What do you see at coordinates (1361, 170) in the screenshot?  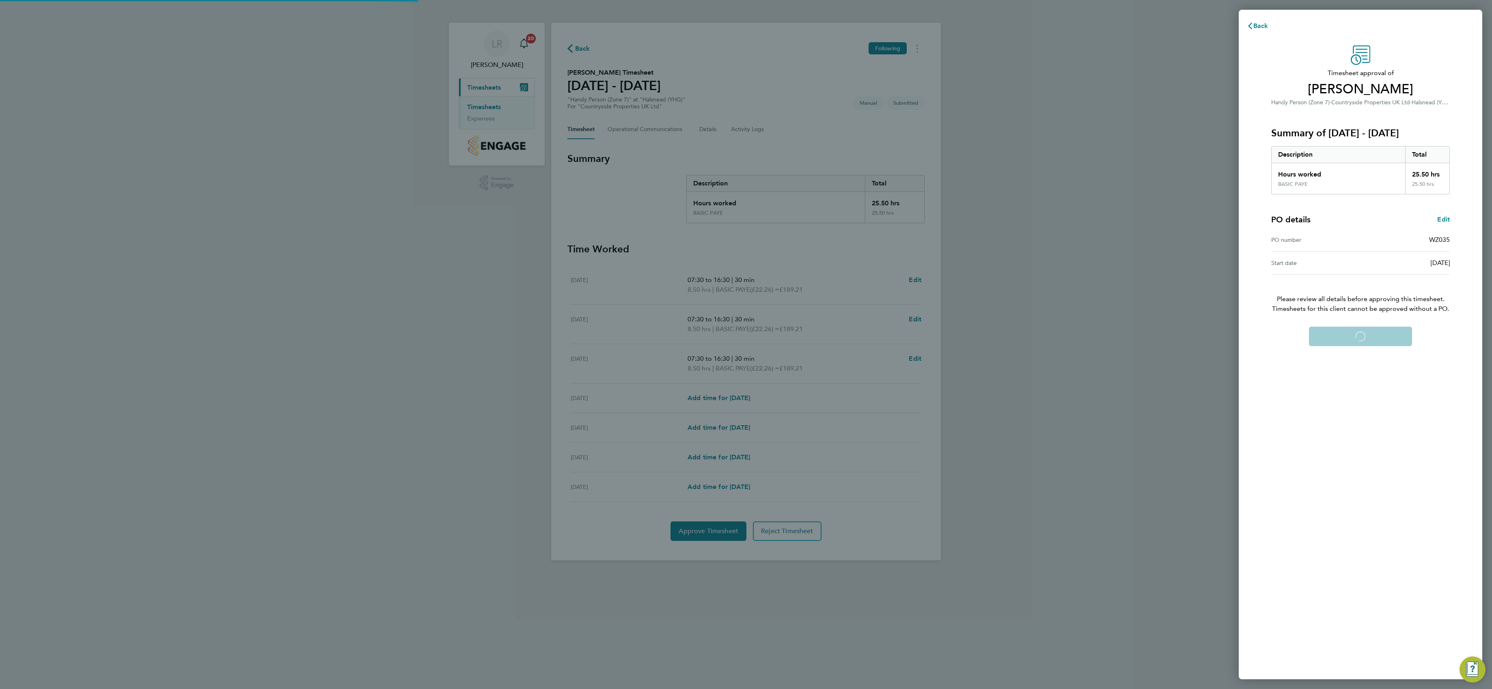 I see `div: Summary of 15 - 21 Sep 2025` at bounding box center [1361, 170].